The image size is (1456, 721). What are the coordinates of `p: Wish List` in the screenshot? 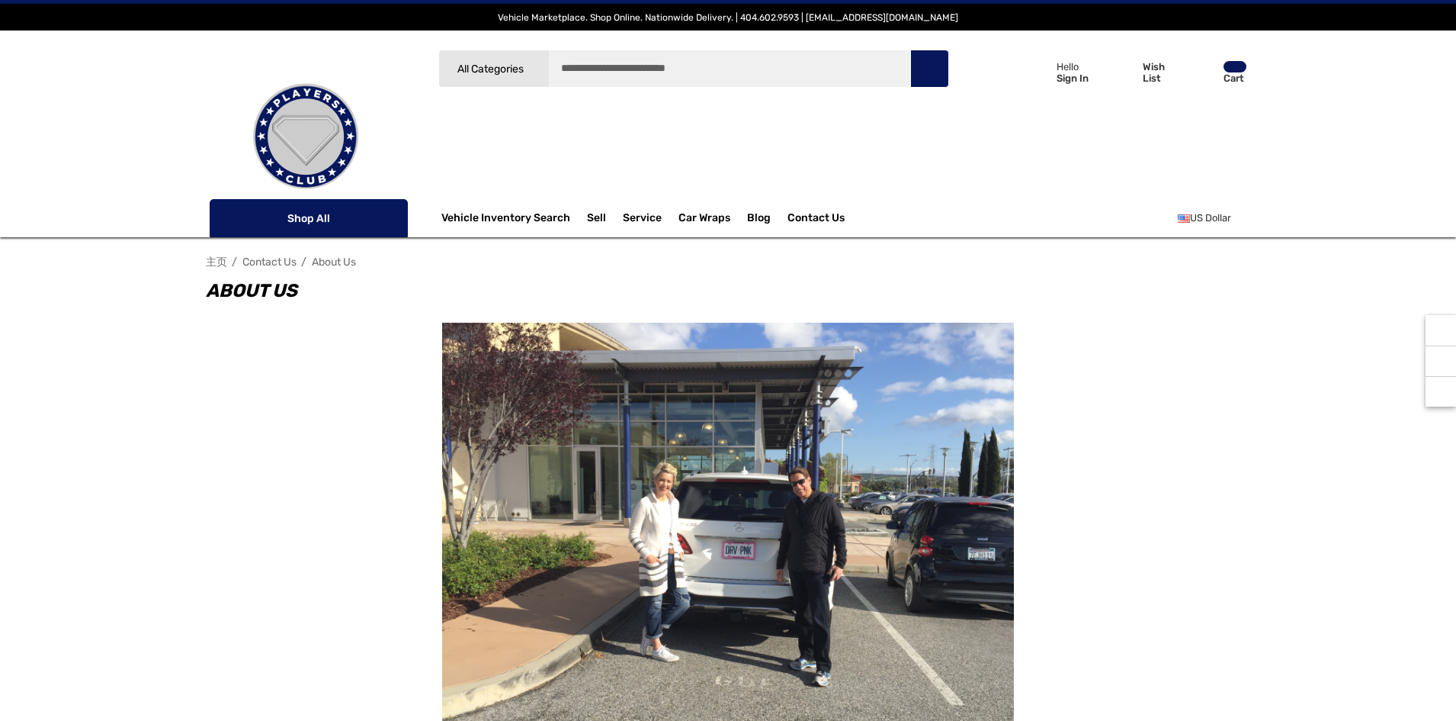 It's located at (1163, 72).